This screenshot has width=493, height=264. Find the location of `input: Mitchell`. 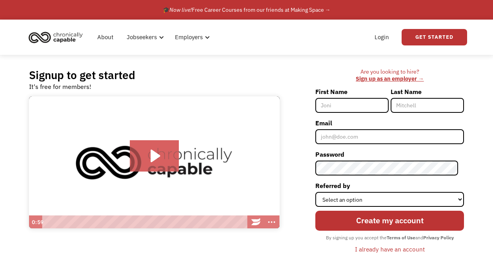

input: Mitchell is located at coordinates (427, 106).